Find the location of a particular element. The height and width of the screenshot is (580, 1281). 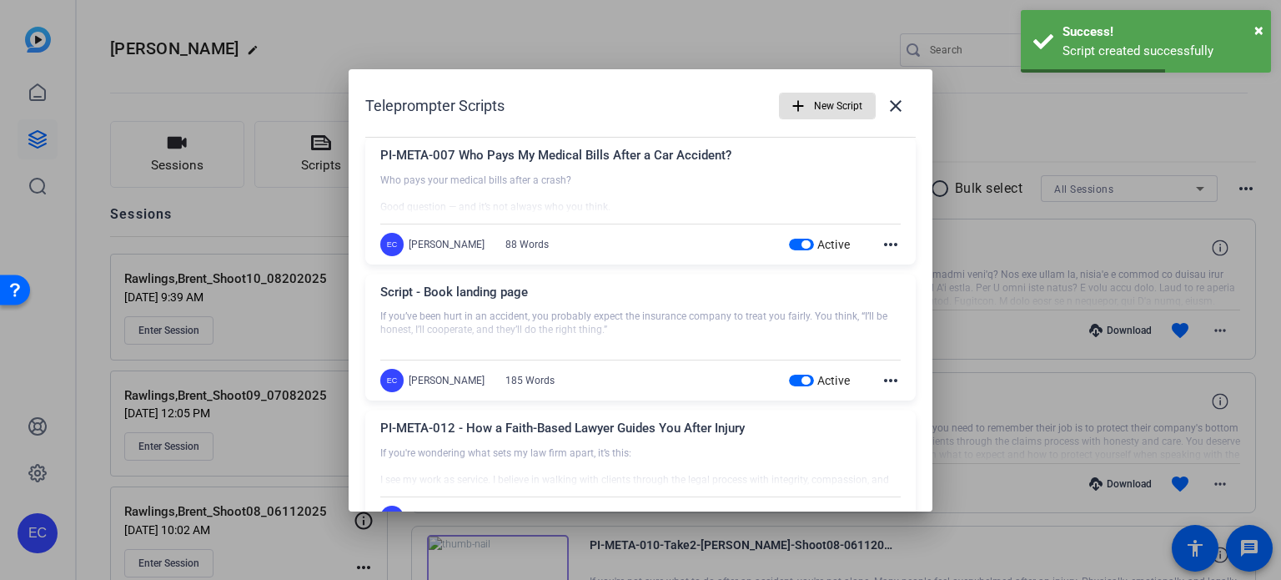

button: Close is located at coordinates (1259, 30).